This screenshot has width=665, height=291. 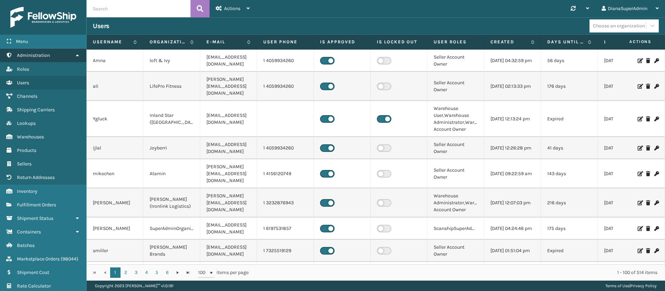 What do you see at coordinates (178, 272) in the screenshot?
I see `span: Go to the next page` at bounding box center [178, 272].